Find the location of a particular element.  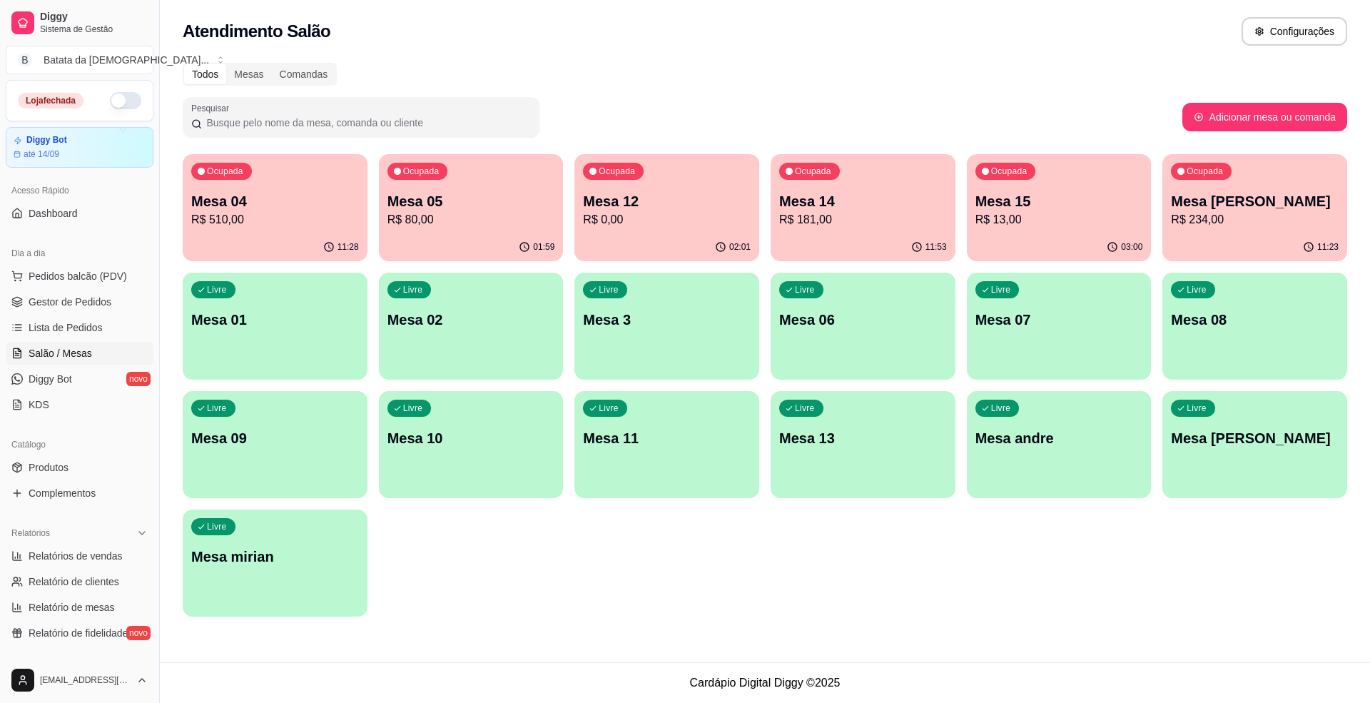

a: DiggySistema de Gestão is located at coordinates (79, 23).